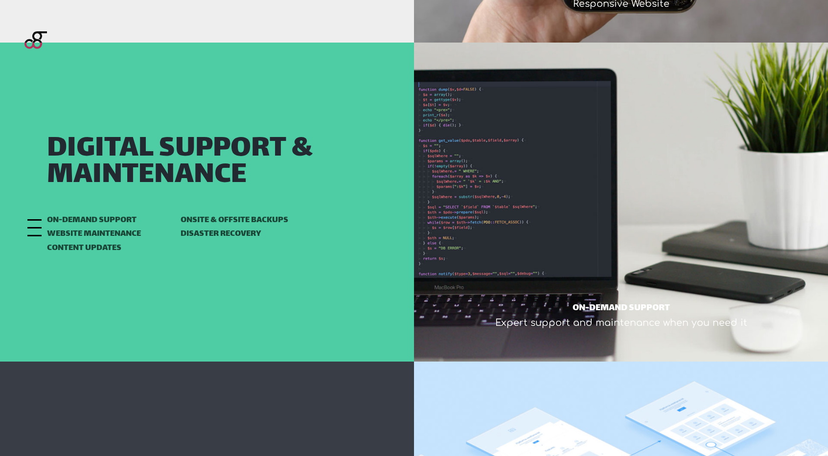 The image size is (828, 456). What do you see at coordinates (207, 163) in the screenshot?
I see `h2: Digital Support & Maintenance` at bounding box center [207, 163].